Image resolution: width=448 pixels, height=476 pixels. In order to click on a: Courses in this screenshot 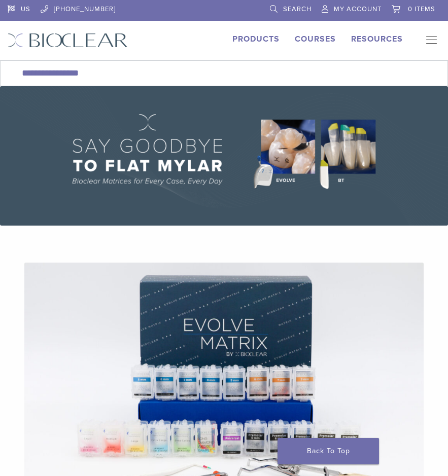, I will do `click(315, 39)`.